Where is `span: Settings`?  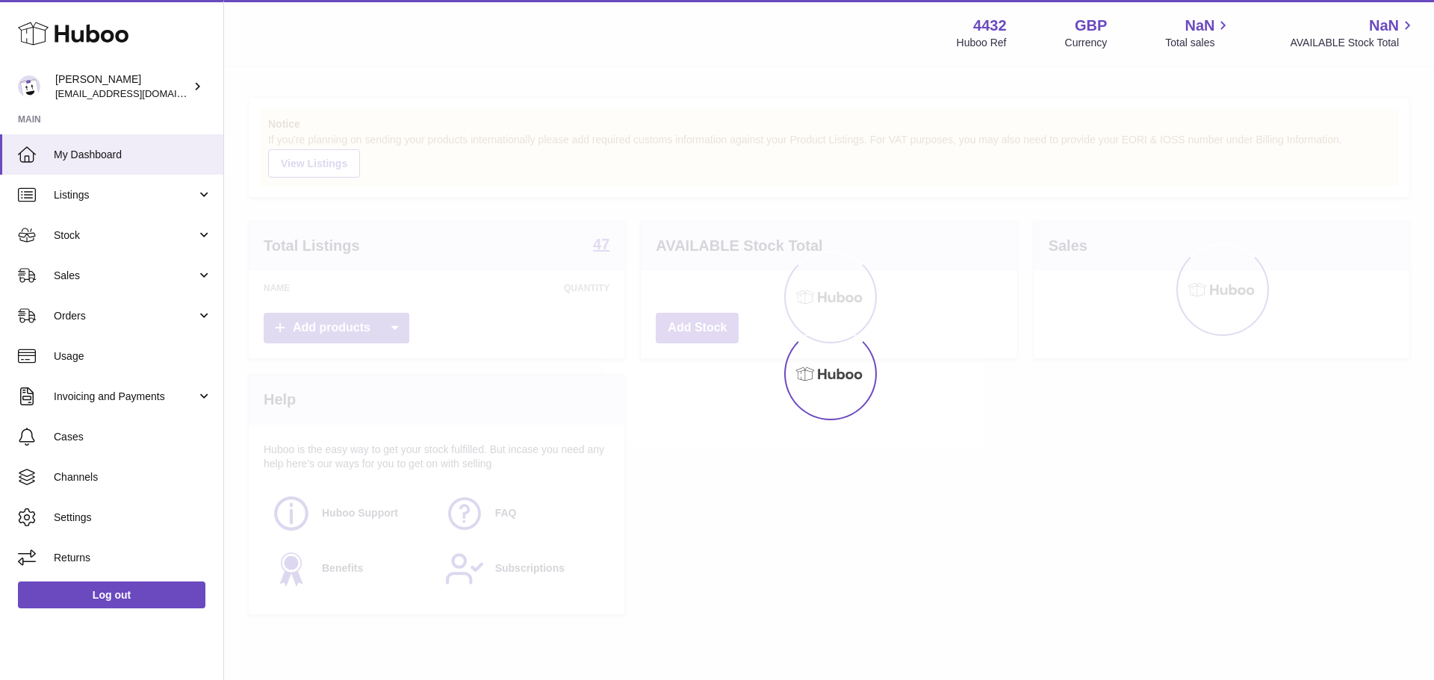 span: Settings is located at coordinates (133, 518).